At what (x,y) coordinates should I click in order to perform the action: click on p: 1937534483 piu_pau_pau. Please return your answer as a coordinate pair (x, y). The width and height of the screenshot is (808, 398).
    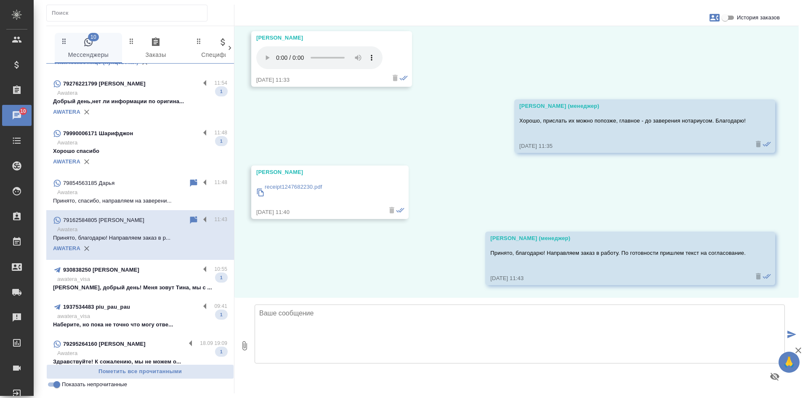
    Looking at the image, I should click on (96, 307).